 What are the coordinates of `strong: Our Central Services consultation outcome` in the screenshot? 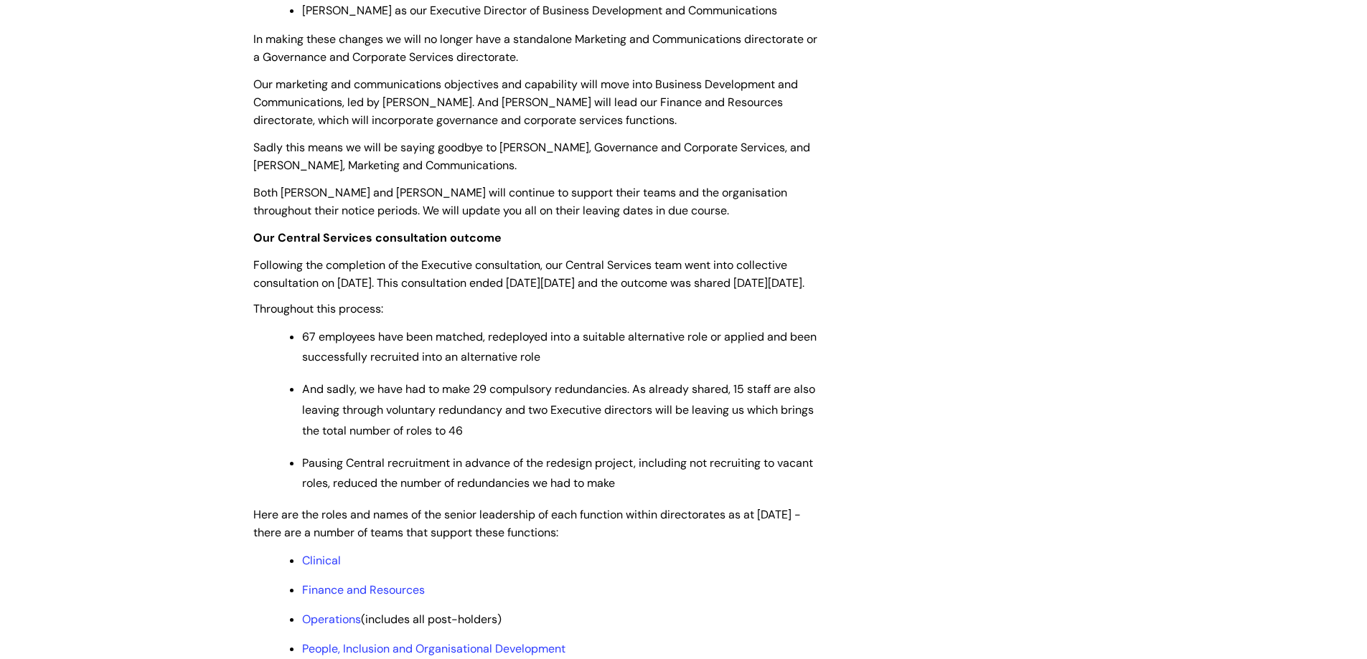 It's located at (377, 237).